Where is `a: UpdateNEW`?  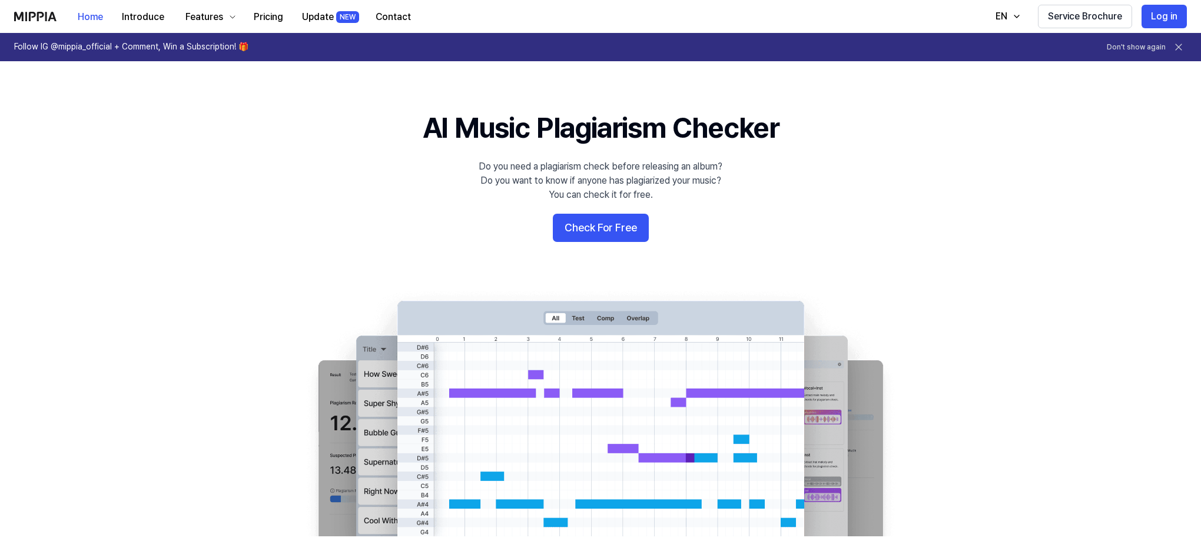
a: UpdateNEW is located at coordinates (329, 16).